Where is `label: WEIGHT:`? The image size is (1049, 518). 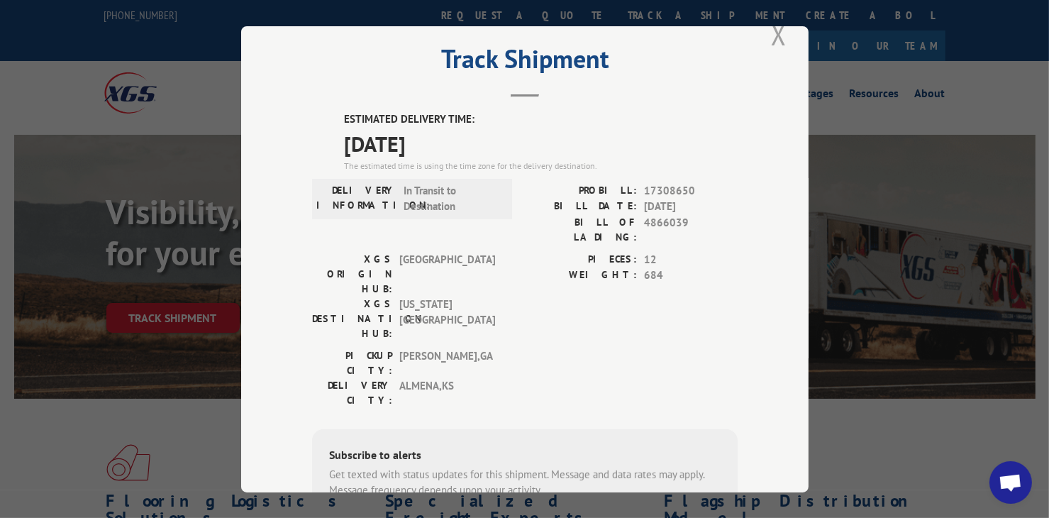
label: WEIGHT: is located at coordinates (581, 275).